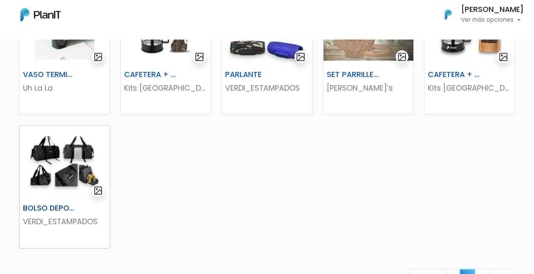 The height and width of the screenshot is (274, 534). What do you see at coordinates (150, 74) in the screenshot?
I see `h6: CAFETERA + CHOCOLATE` at bounding box center [150, 74].